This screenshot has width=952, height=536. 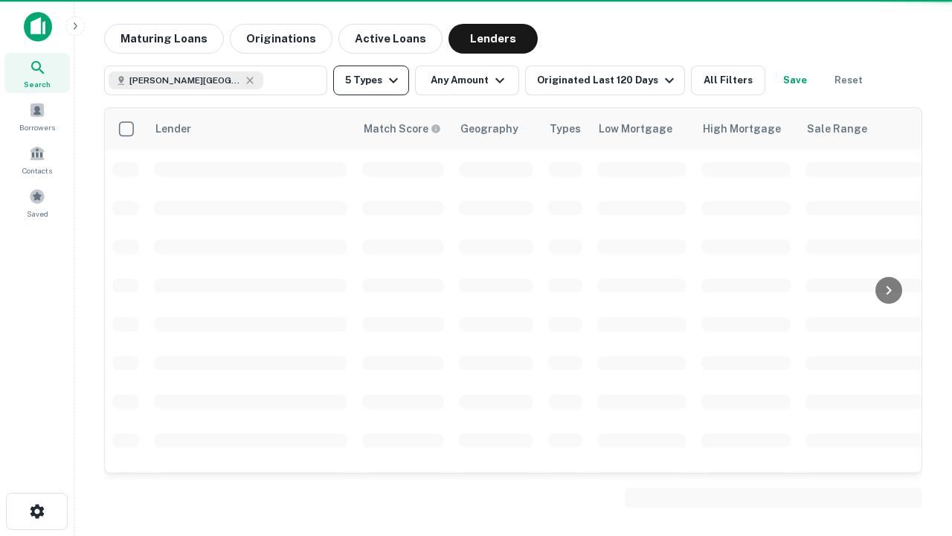 What do you see at coordinates (915, 452) in the screenshot?
I see `div: Chat Widget` at bounding box center [915, 452].